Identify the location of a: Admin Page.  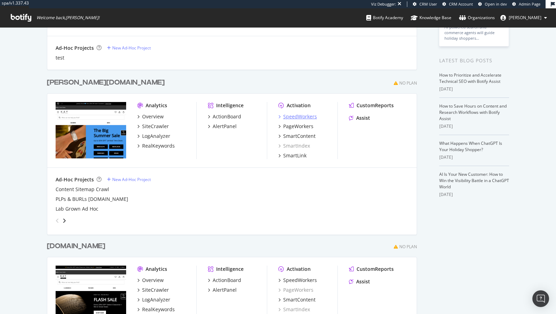
(526, 4).